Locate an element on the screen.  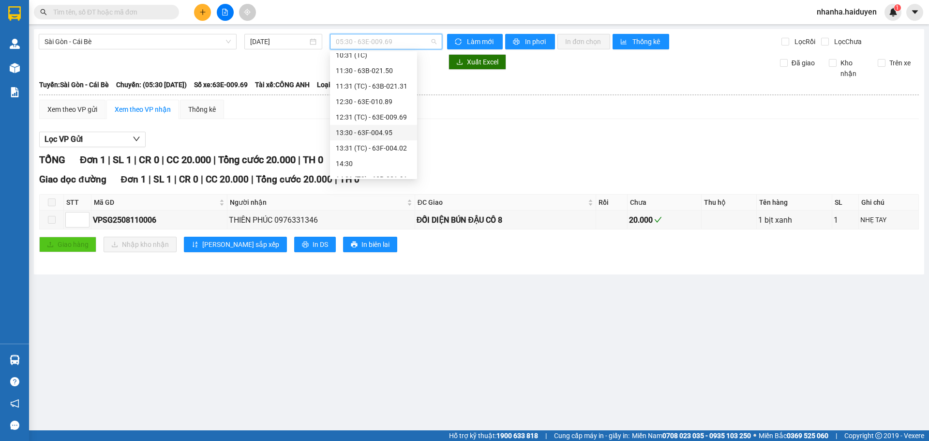
div: 14:31 (TC) - 63B-021.91 is located at coordinates (374, 179).